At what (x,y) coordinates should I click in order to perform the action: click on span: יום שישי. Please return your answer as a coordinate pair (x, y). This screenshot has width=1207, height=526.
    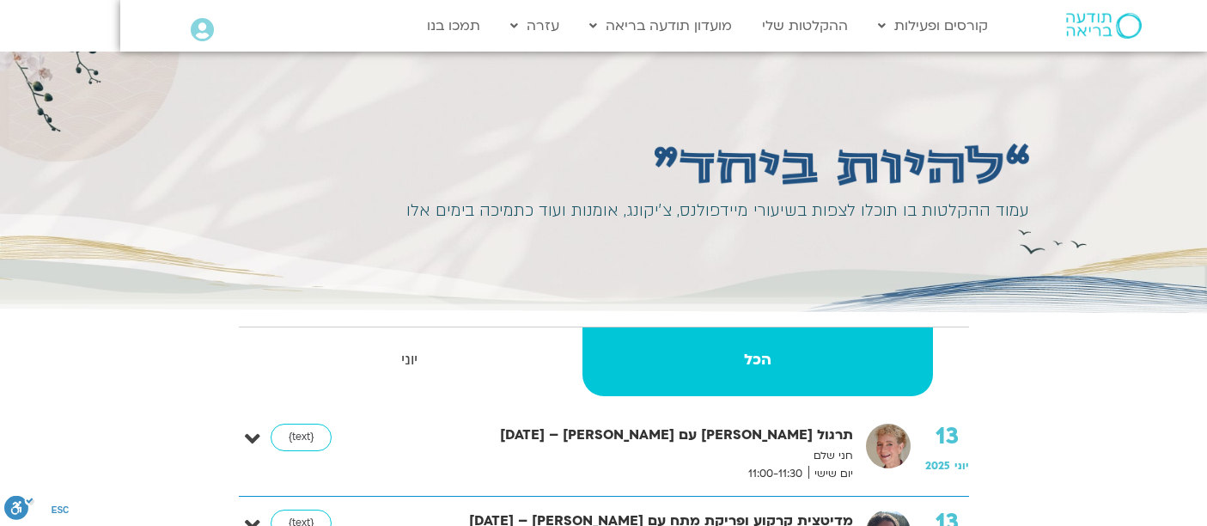
    Looking at the image, I should click on (831, 473).